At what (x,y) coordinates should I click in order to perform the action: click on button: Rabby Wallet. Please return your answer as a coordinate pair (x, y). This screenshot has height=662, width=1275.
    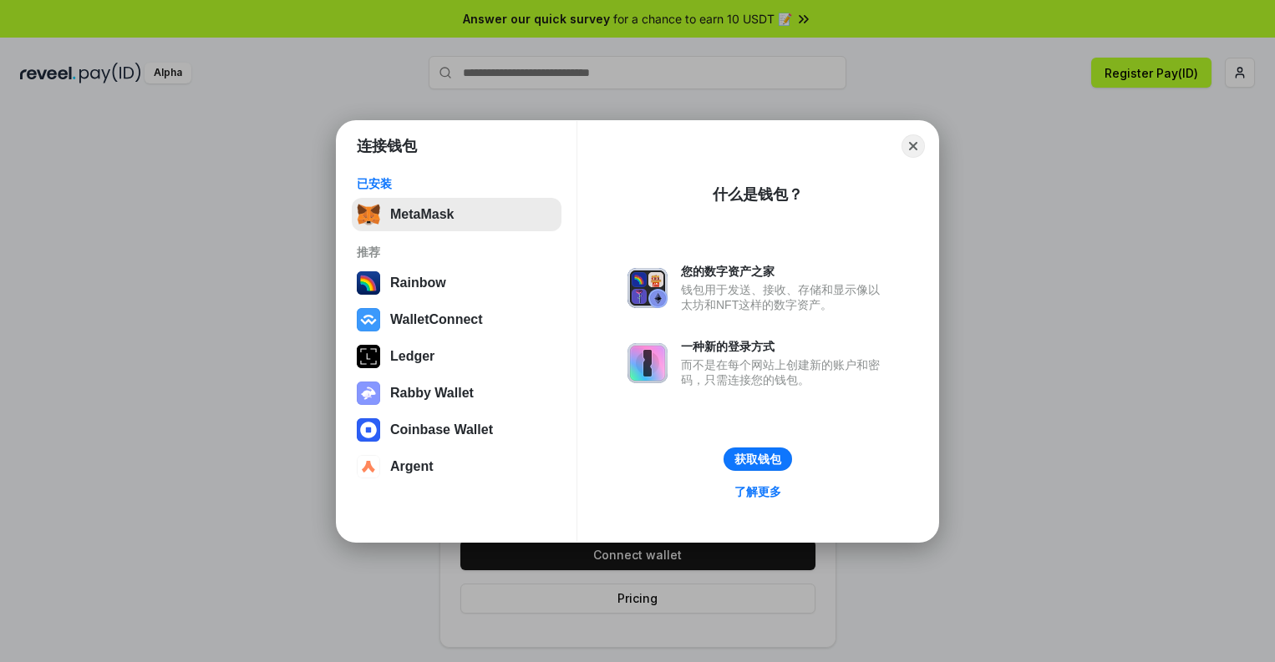
    Looking at the image, I should click on (456, 393).